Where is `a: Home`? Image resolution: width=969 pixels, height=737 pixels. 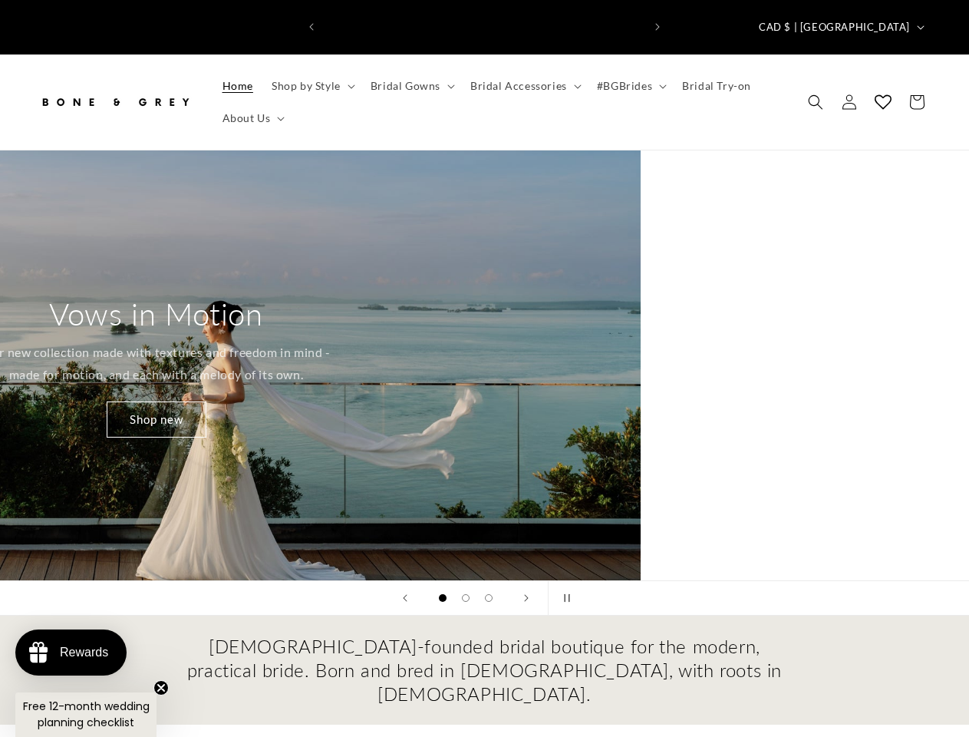 a: Home is located at coordinates (238, 86).